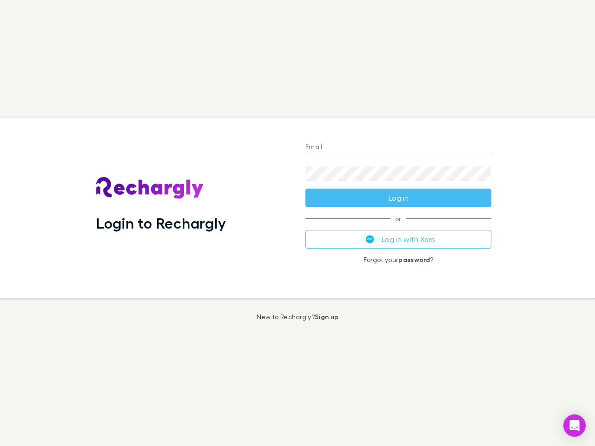  Describe the element at coordinates (161, 223) in the screenshot. I see `h1: Login to Rechargly` at that location.